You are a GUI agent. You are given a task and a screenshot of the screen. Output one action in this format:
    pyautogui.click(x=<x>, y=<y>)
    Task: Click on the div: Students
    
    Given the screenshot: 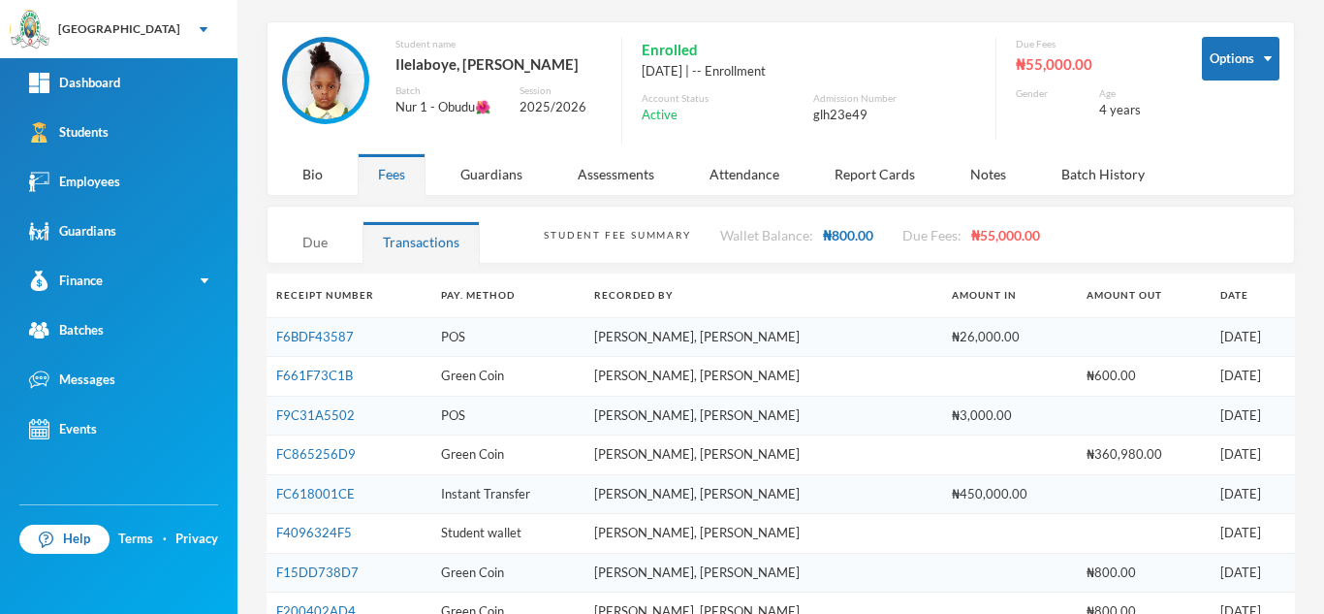 What is the action you would take?
    pyautogui.click(x=69, y=132)
    